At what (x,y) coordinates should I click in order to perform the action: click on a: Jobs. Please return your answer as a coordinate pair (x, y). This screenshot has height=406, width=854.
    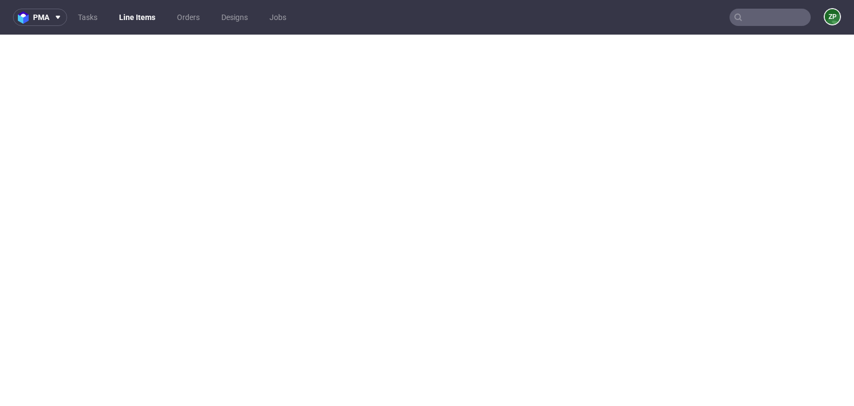
    Looking at the image, I should click on (278, 17).